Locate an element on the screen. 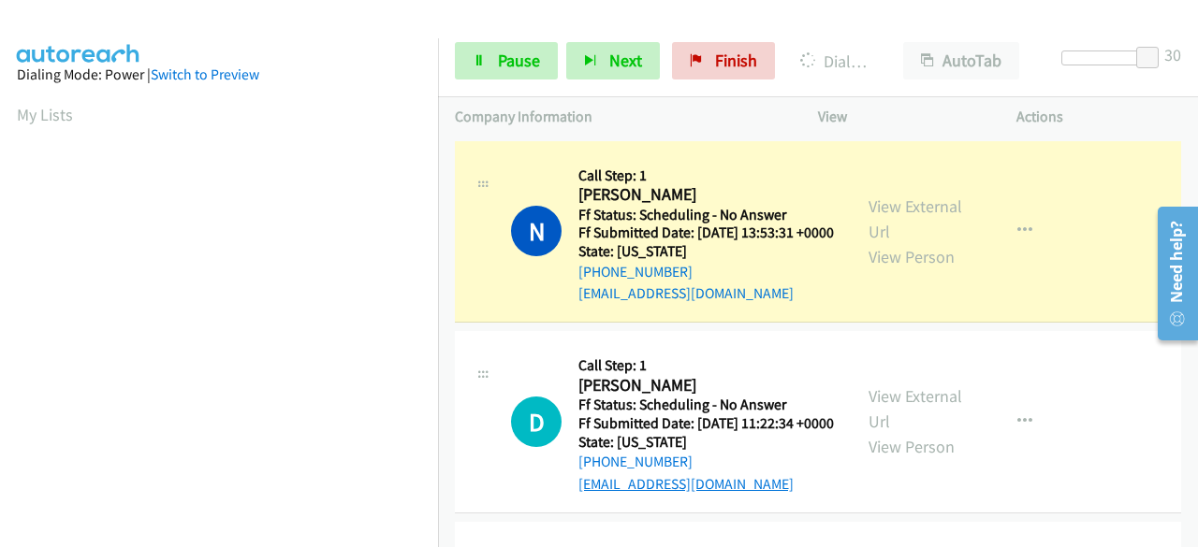 The height and width of the screenshot is (547, 1198). div: Dialing Mode: Power | is located at coordinates (219, 75).